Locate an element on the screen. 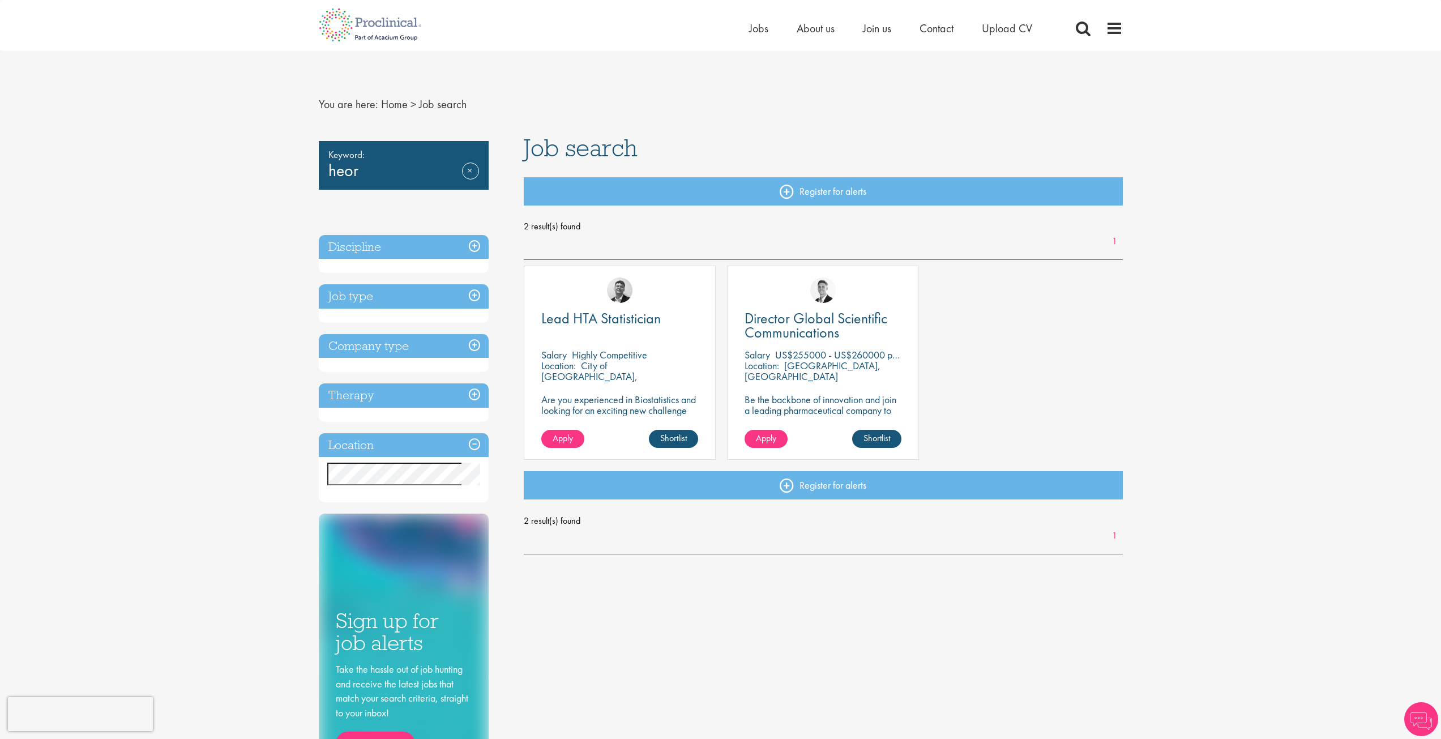 The height and width of the screenshot is (739, 1441). a: About us is located at coordinates (815, 28).